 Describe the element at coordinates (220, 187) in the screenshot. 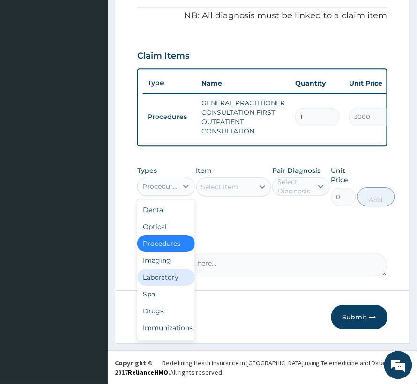

I see `div: Select Item` at that location.